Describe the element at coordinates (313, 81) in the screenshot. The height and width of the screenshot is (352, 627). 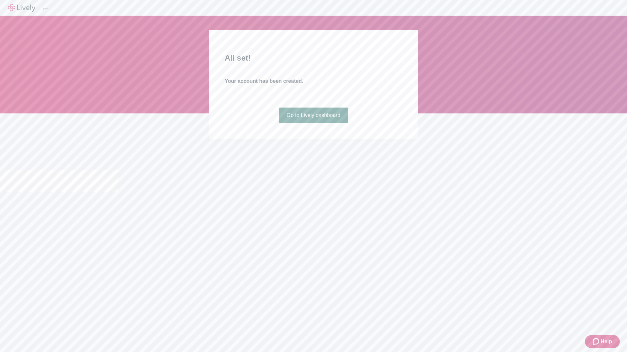
I see `h4: Your account has been created.` at that location.